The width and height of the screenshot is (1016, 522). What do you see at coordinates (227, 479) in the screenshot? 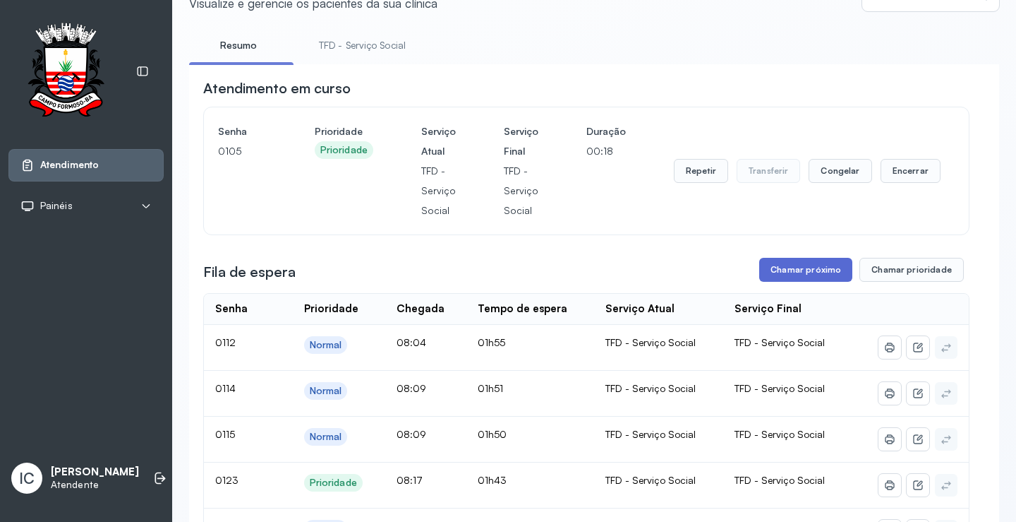
I see `span: 0123` at bounding box center [227, 479].